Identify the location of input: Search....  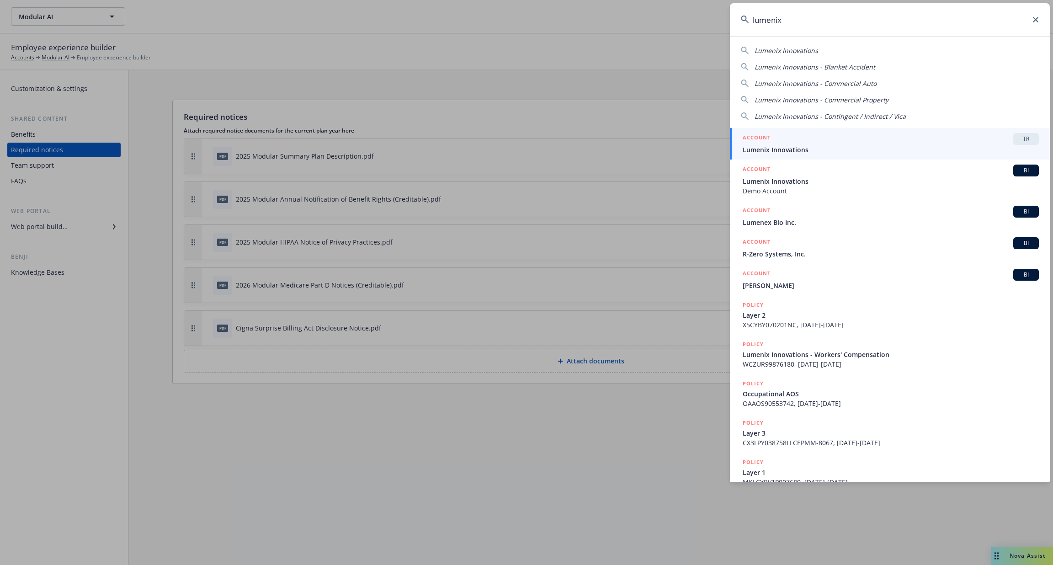
(890, 20).